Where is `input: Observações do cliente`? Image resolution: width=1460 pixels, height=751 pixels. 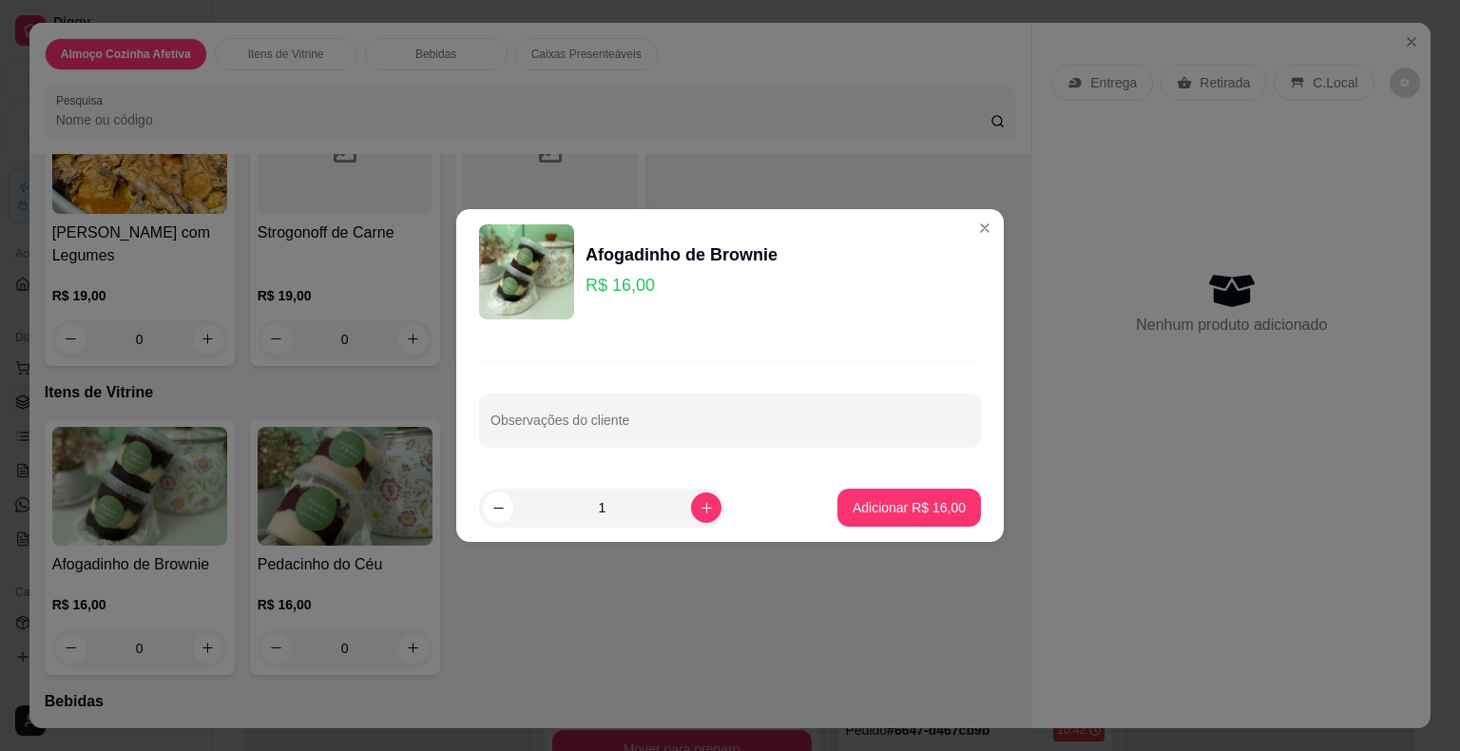 input: Observações do cliente is located at coordinates (730, 428).